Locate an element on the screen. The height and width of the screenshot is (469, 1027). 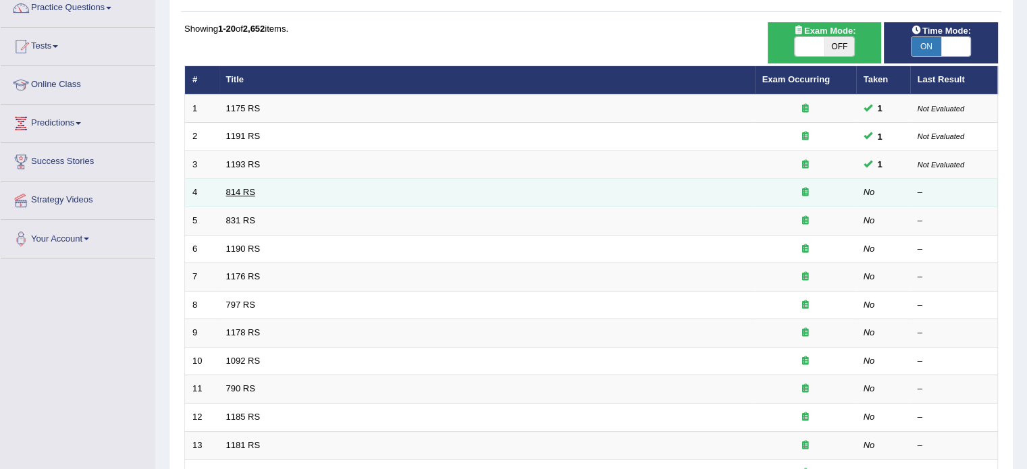
td: 7 is located at coordinates (202, 278).